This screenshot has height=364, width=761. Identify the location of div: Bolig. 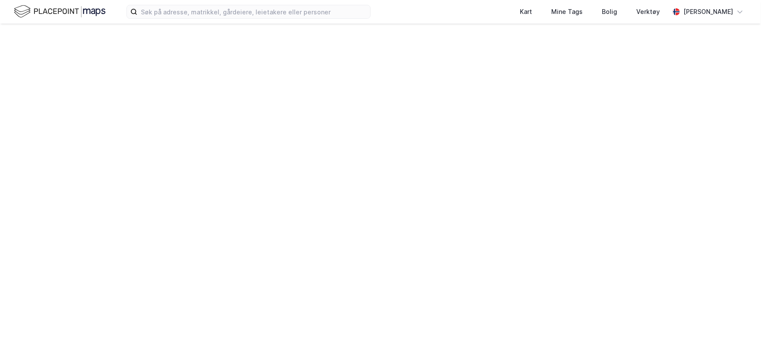
(609, 12).